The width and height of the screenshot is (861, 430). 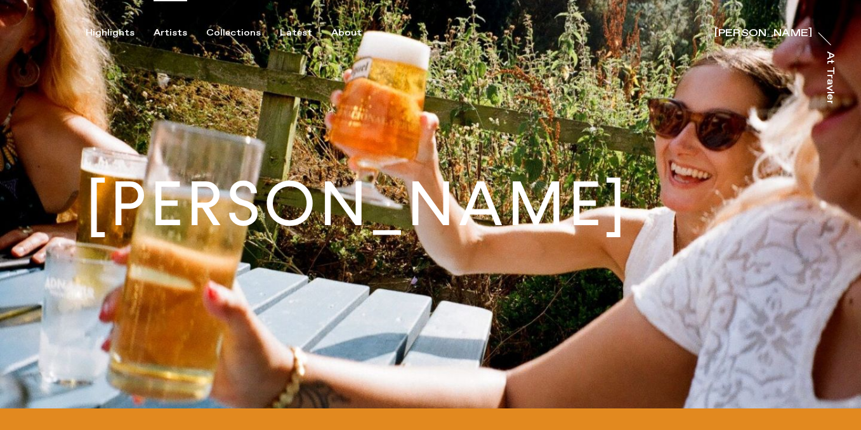 I want to click on div: Latest, so click(x=296, y=33).